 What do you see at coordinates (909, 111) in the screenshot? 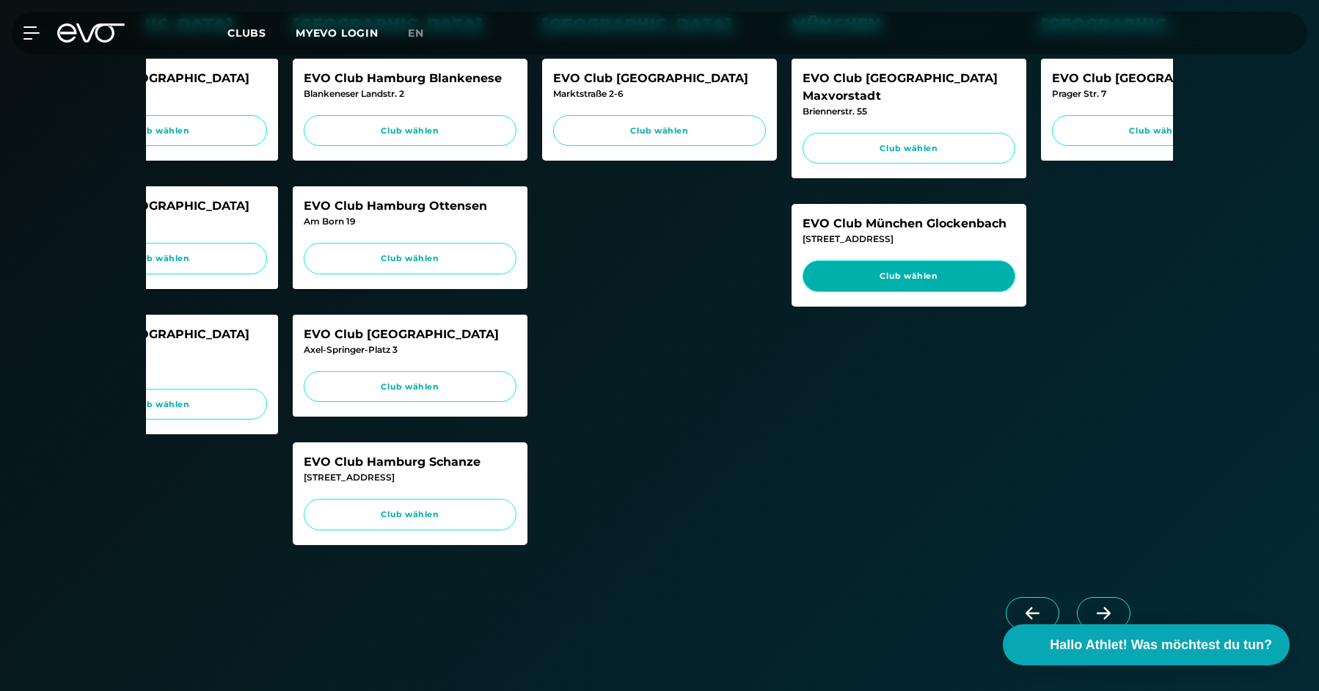
I see `div: Briennerstr. 55` at bounding box center [909, 111].